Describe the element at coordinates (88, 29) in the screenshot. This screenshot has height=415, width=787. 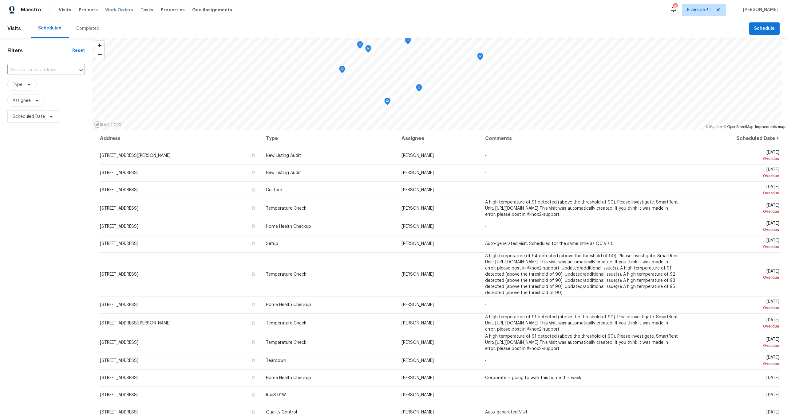
I see `div: Completed` at that location.